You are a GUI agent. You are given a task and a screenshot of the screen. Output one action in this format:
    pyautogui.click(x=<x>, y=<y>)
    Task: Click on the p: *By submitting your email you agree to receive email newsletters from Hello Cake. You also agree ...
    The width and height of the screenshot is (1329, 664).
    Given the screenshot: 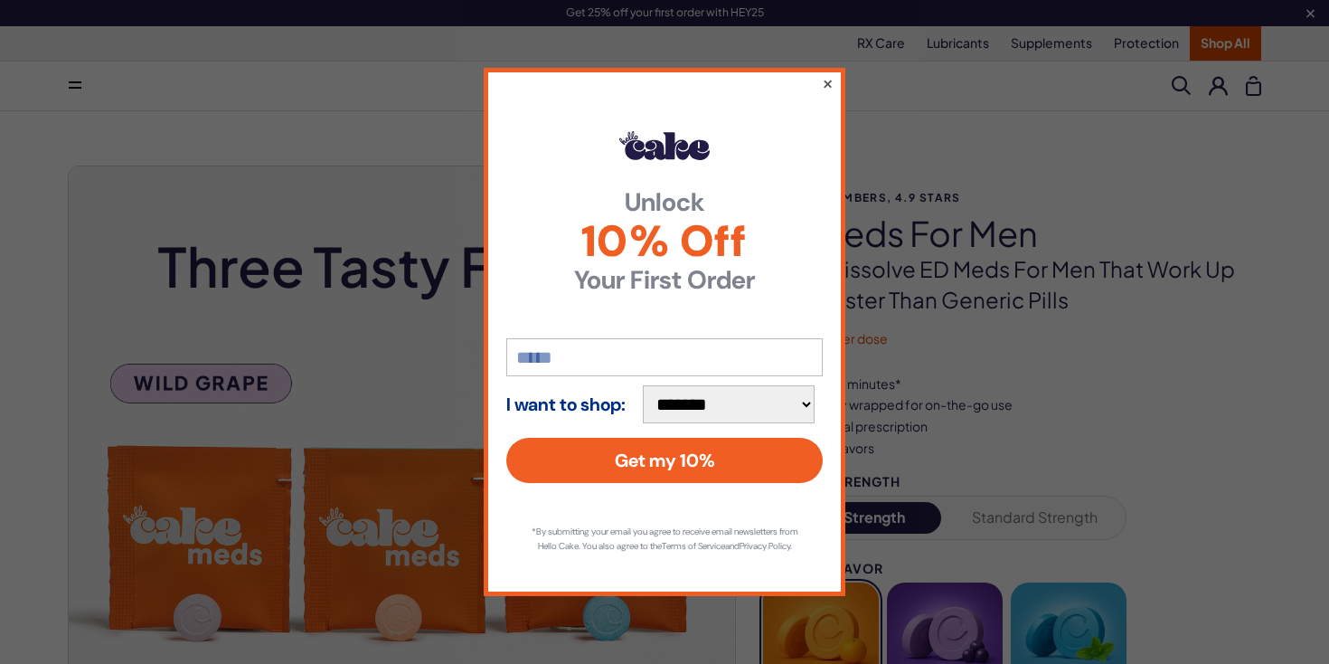 What is the action you would take?
    pyautogui.click(x=665, y=539)
    